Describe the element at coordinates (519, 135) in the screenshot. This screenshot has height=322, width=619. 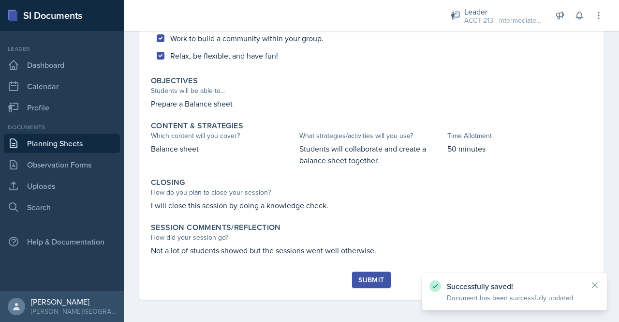
I see `div: Time Allotment` at that location.